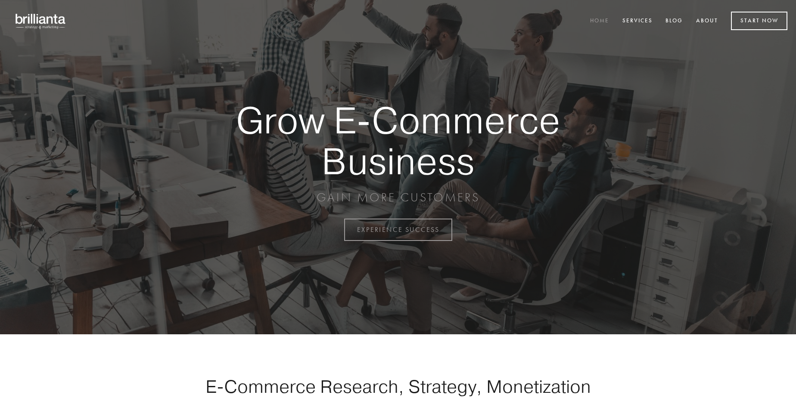 The image size is (796, 404). Describe the element at coordinates (599, 21) in the screenshot. I see `a: Home` at that location.